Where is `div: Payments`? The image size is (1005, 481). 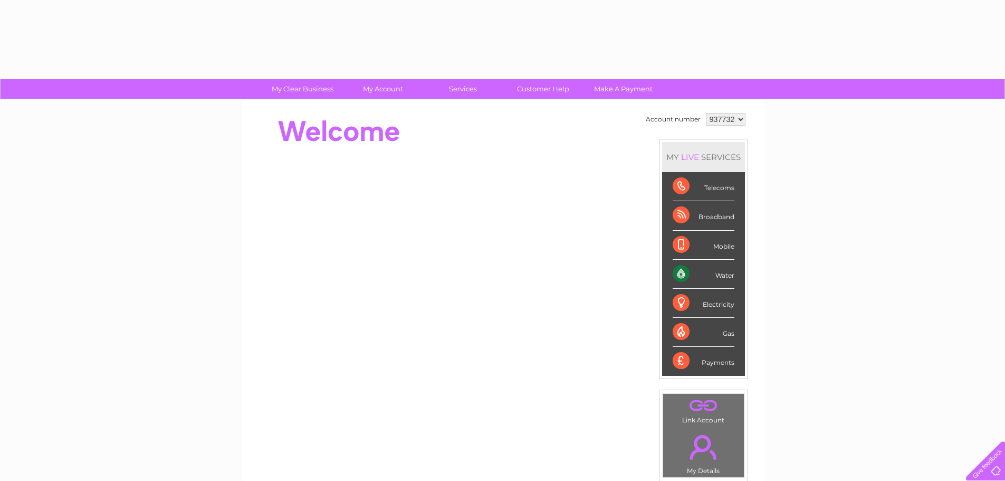
div: Payments is located at coordinates (704, 361).